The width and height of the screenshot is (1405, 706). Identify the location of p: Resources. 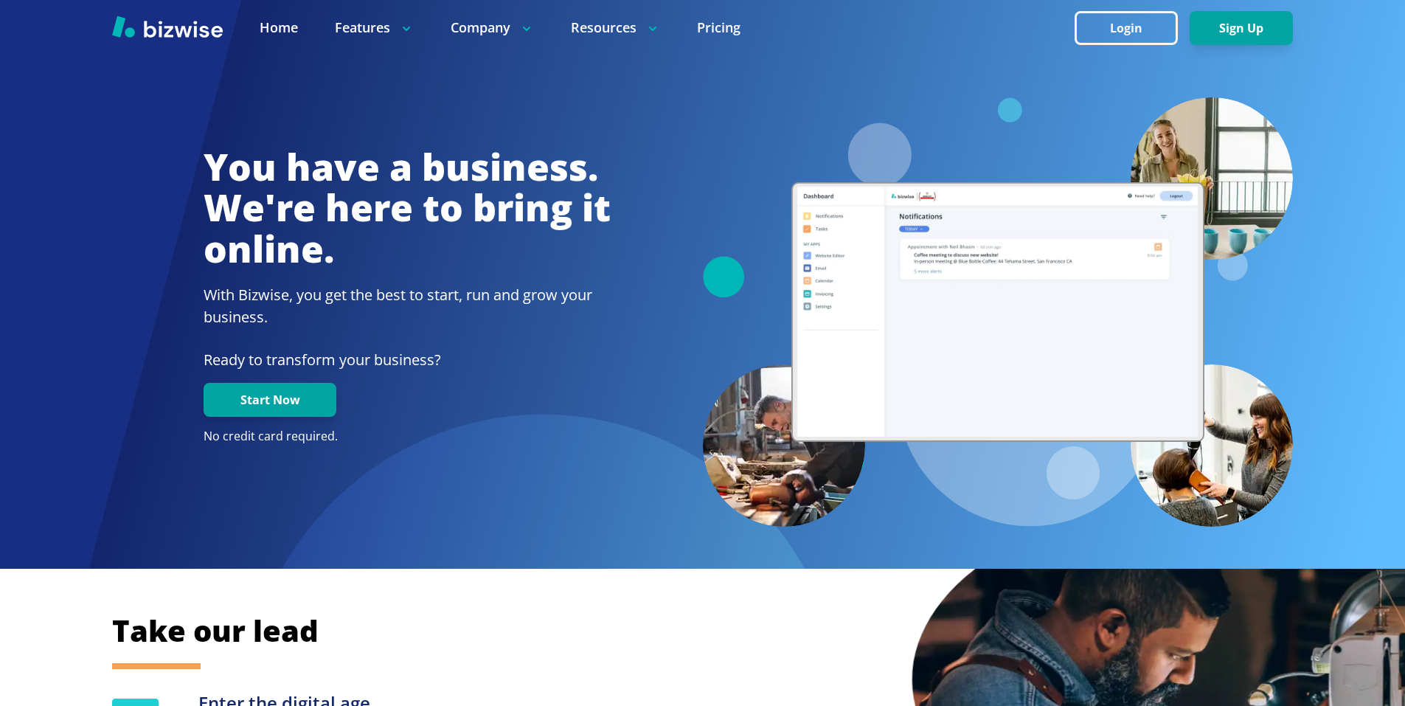
(615, 27).